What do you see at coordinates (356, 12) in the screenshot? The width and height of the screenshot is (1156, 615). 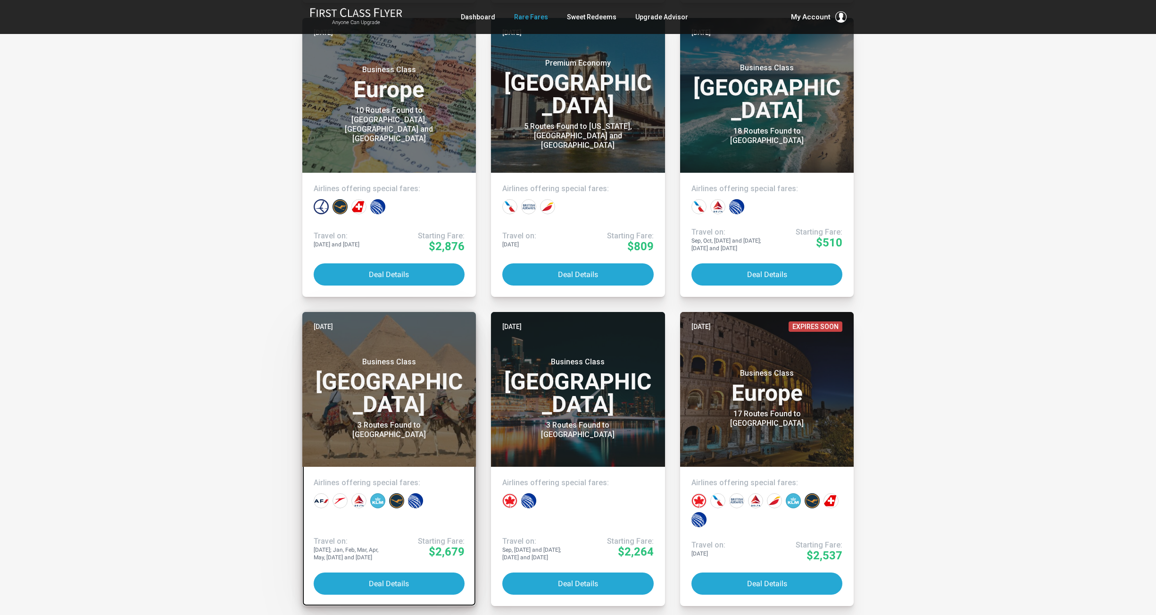 I see `img: First Class Flyer` at bounding box center [356, 12].